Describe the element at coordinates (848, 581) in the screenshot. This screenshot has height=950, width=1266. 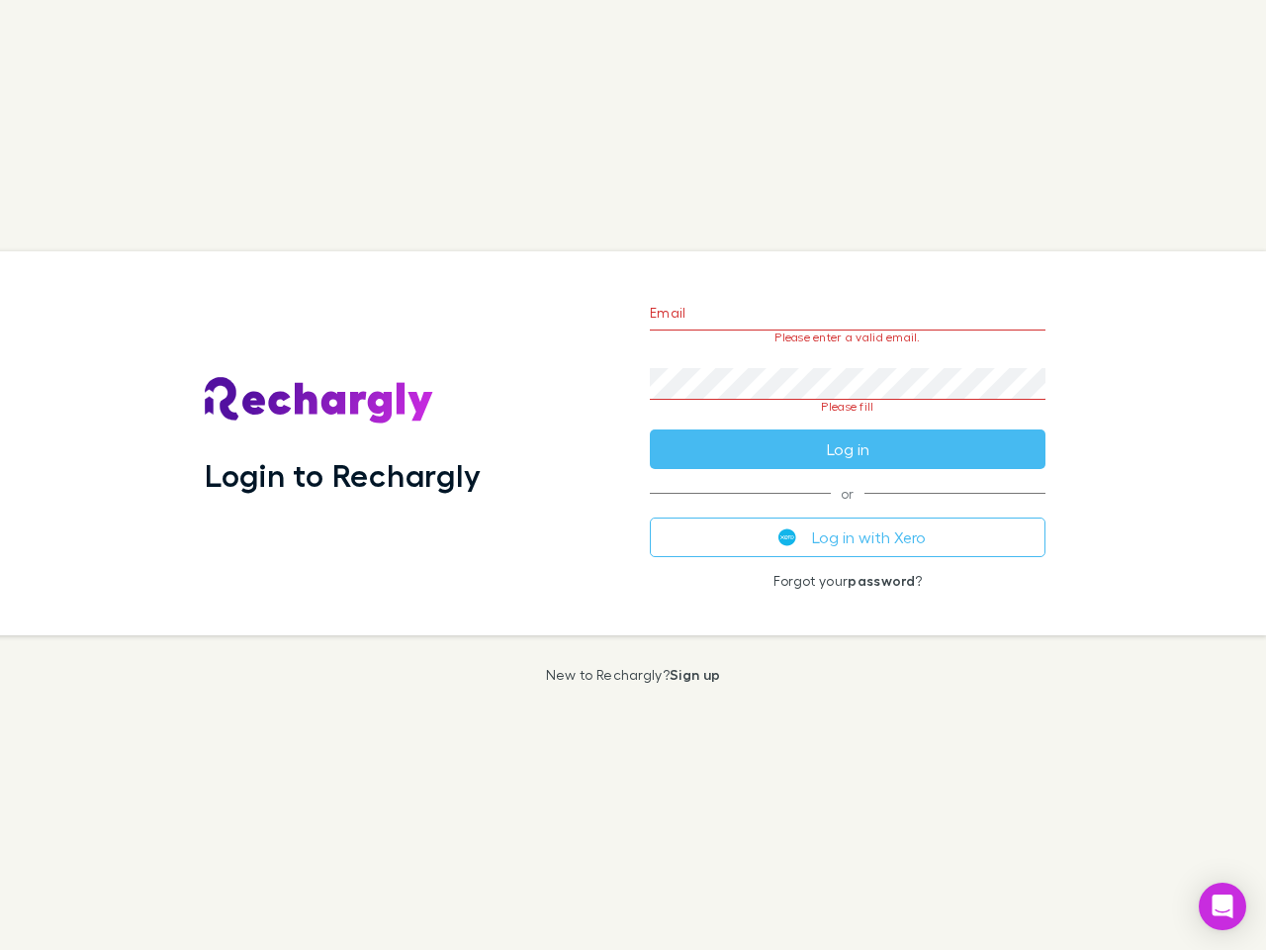
I see `p: Forgot your ?` at that location.